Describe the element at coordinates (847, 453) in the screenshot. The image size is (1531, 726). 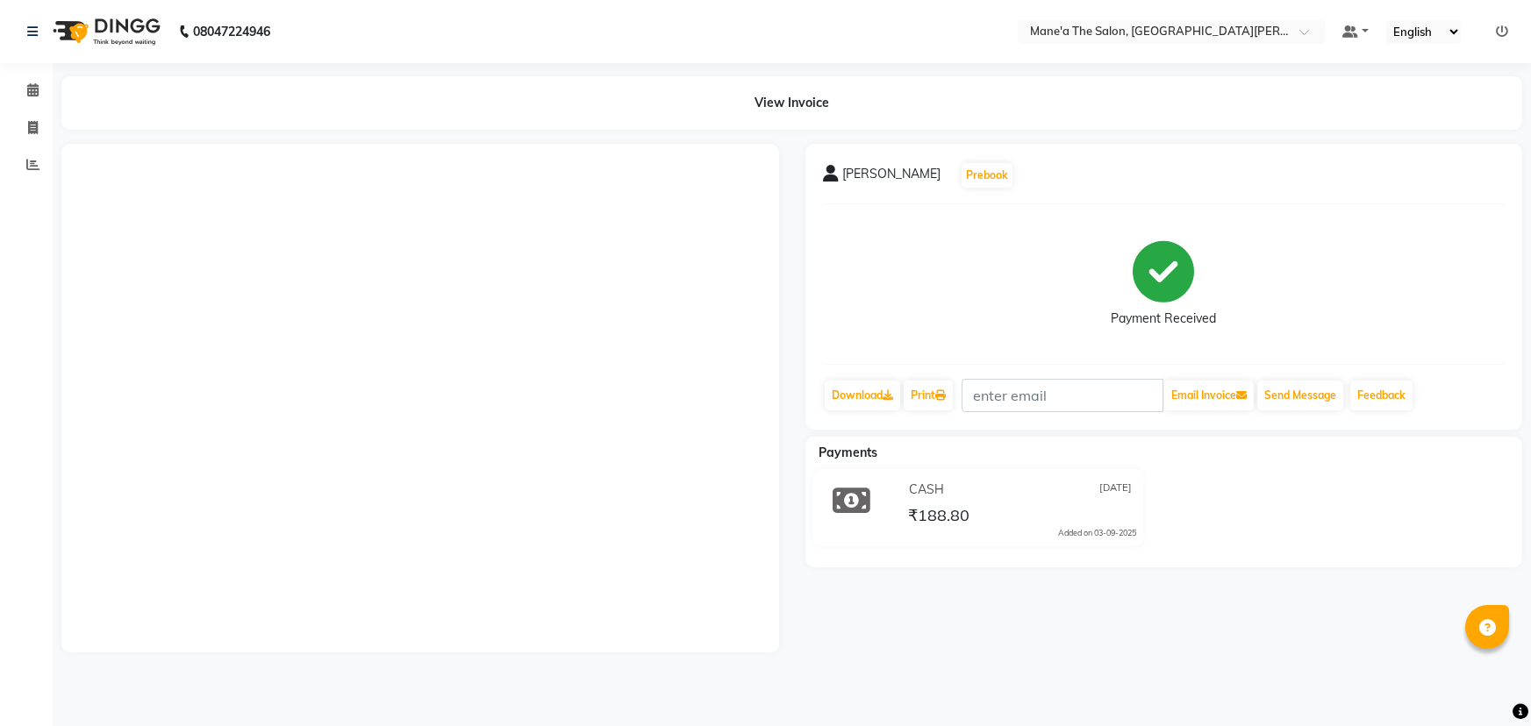
I see `span: Payments` at that location.